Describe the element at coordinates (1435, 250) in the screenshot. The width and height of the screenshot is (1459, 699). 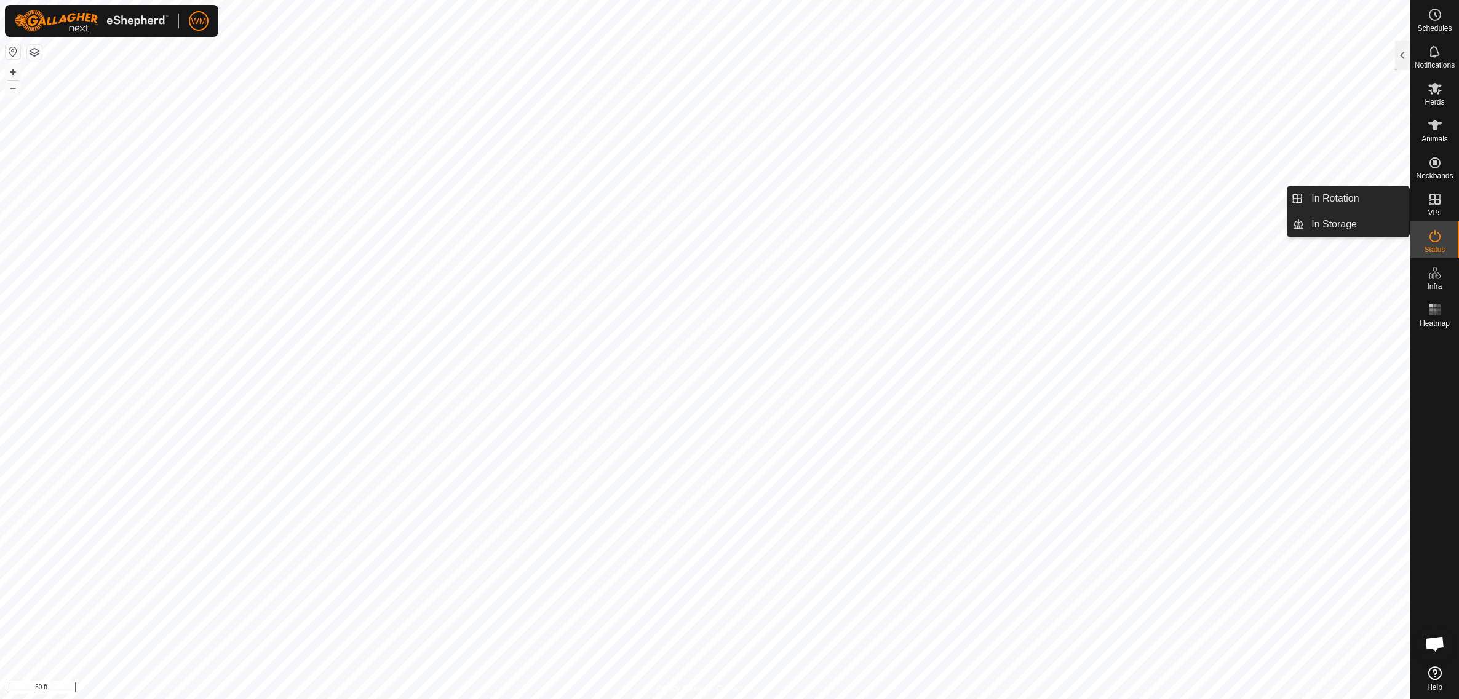
I see `span: Status` at that location.